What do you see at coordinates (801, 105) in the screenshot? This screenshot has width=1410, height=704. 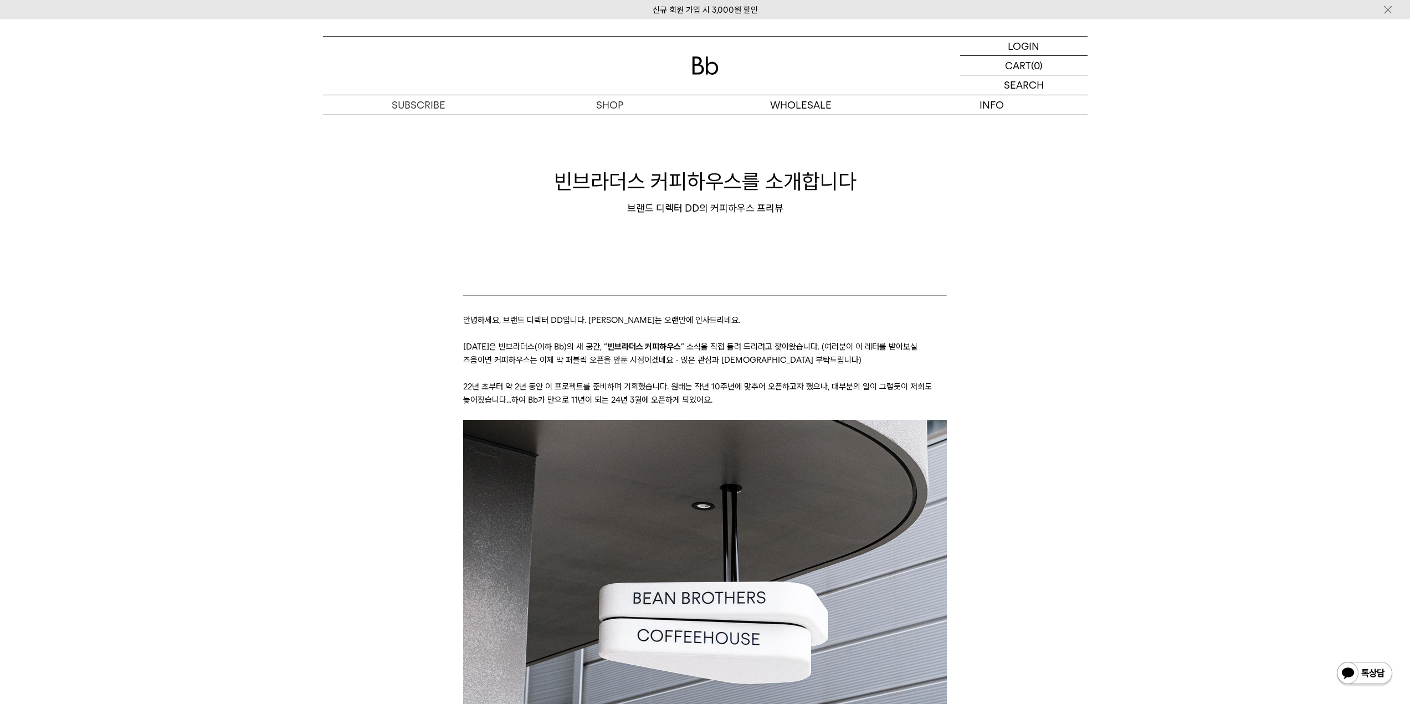 I see `p: WHOLESALE` at bounding box center [801, 105].